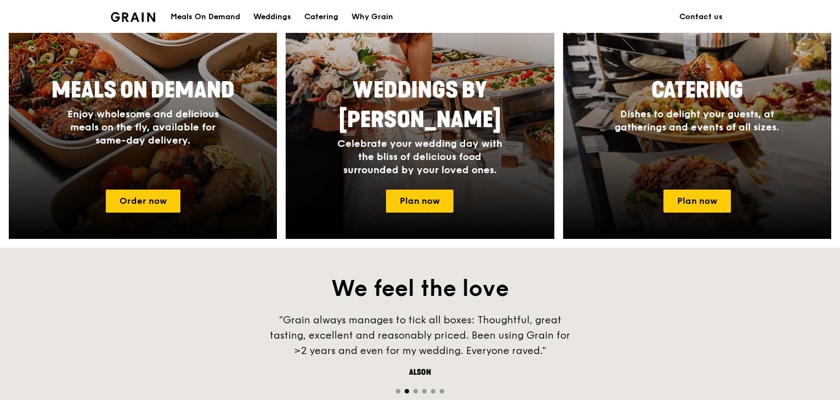 The height and width of the screenshot is (400, 840). I want to click on a: Contact us, so click(701, 17).